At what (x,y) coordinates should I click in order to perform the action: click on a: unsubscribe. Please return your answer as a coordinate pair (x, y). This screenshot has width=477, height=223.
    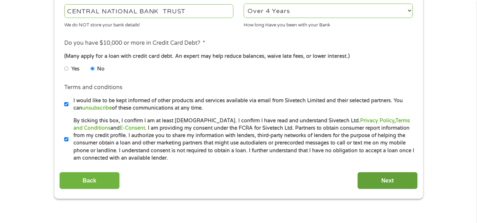
    Looking at the image, I should click on (97, 108).